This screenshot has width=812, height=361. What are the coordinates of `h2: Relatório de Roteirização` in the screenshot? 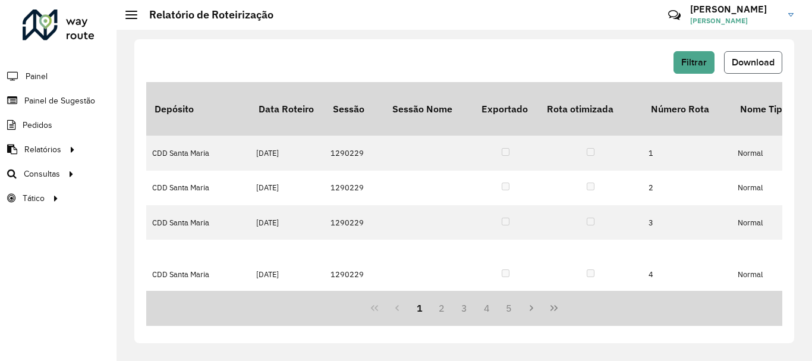 It's located at (205, 15).